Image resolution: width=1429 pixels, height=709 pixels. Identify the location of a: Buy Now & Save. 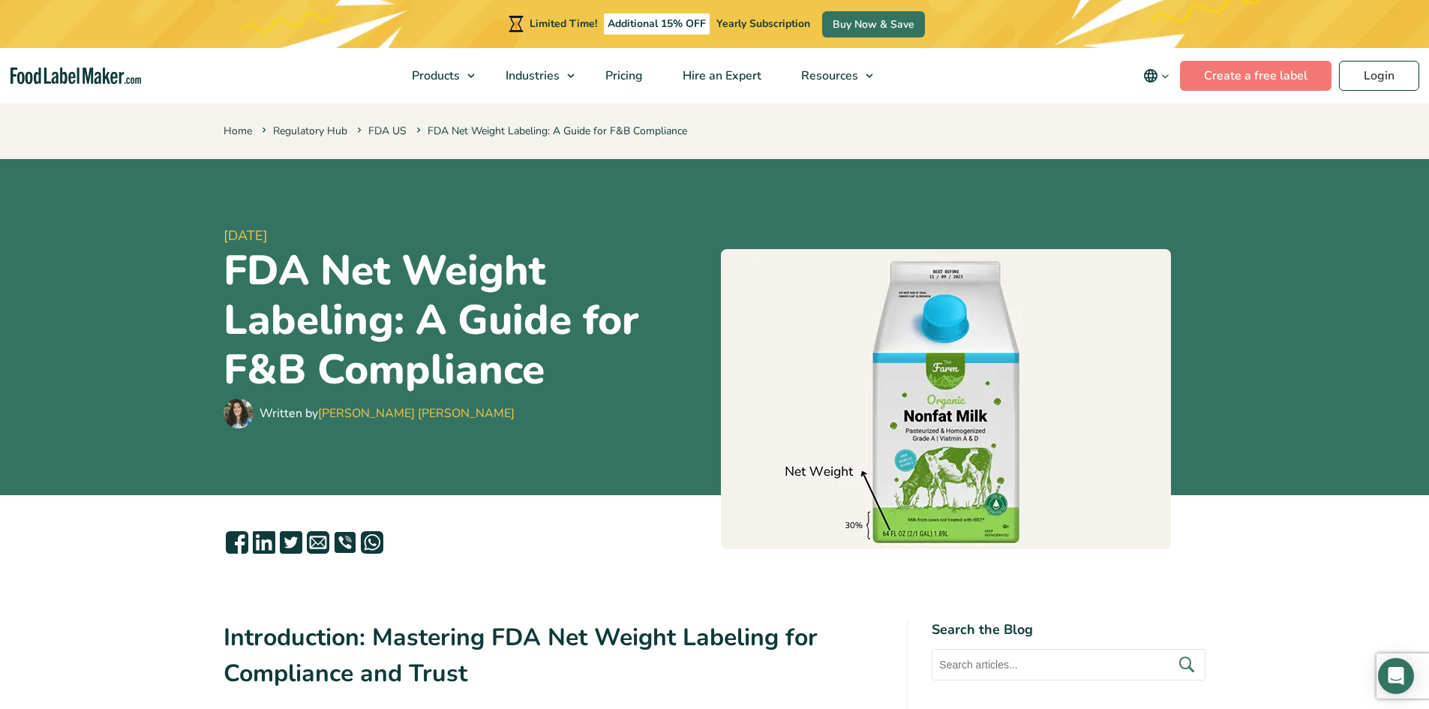
(873, 24).